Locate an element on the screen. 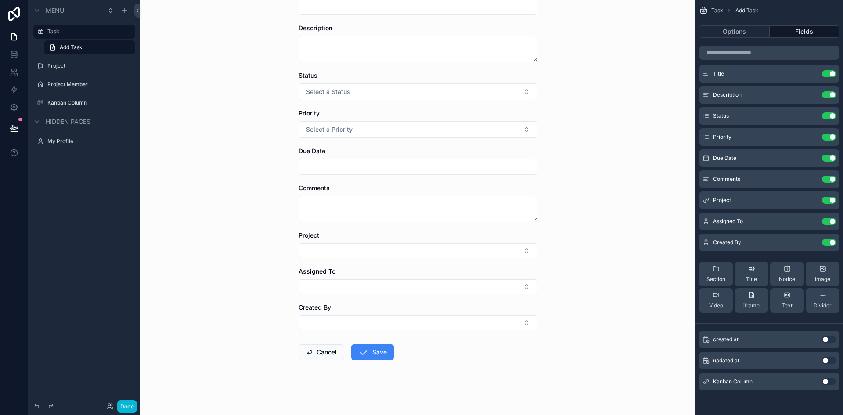 This screenshot has height=415, width=843. button: Save is located at coordinates (372, 352).